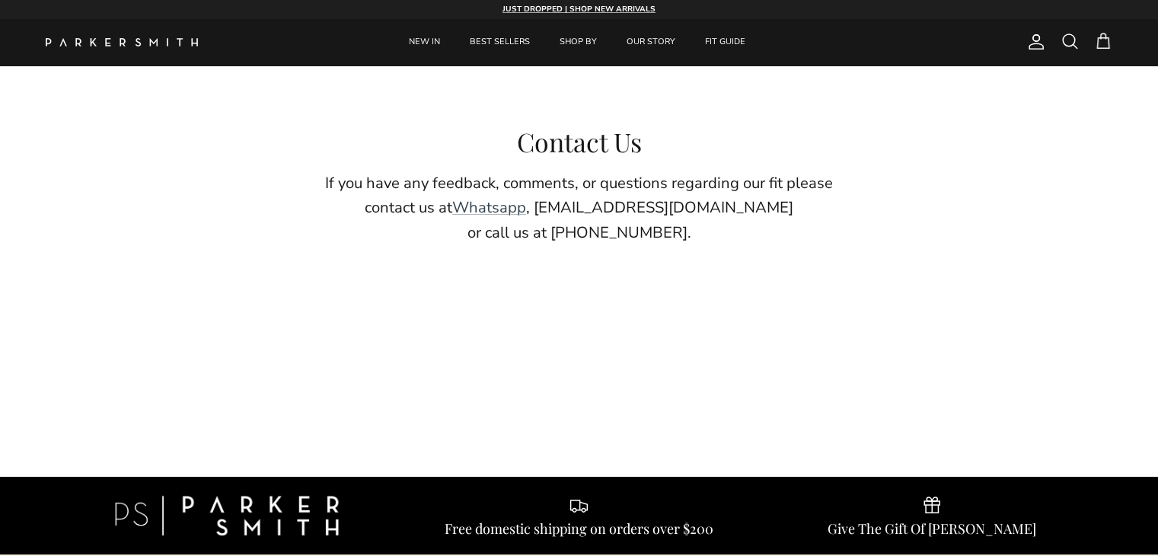  I want to click on div: Primary, so click(577, 42).